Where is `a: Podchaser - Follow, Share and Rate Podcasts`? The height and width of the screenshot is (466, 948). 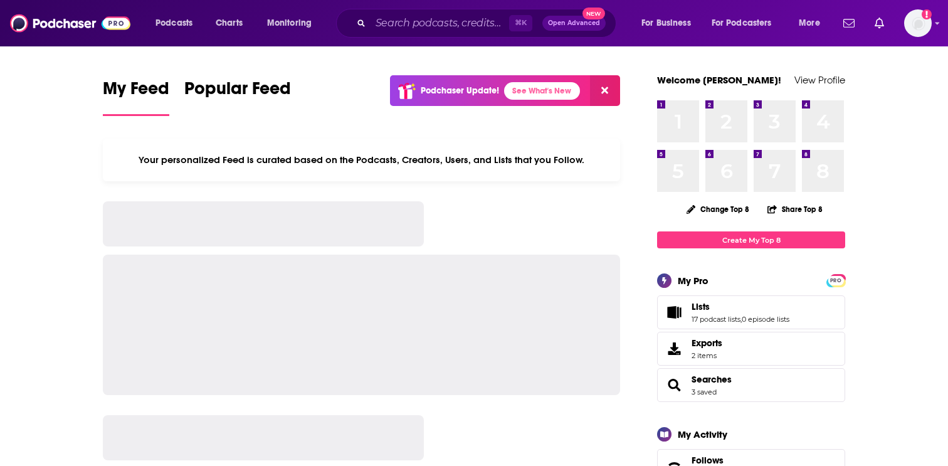
a: Podchaser - Follow, Share and Rate Podcasts is located at coordinates (70, 23).